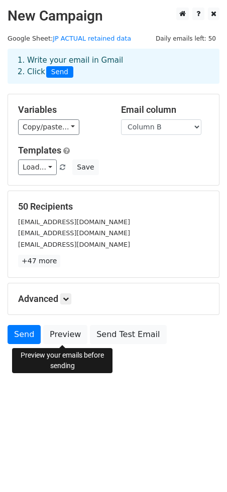  What do you see at coordinates (24, 334) in the screenshot?
I see `a: Send` at bounding box center [24, 334].